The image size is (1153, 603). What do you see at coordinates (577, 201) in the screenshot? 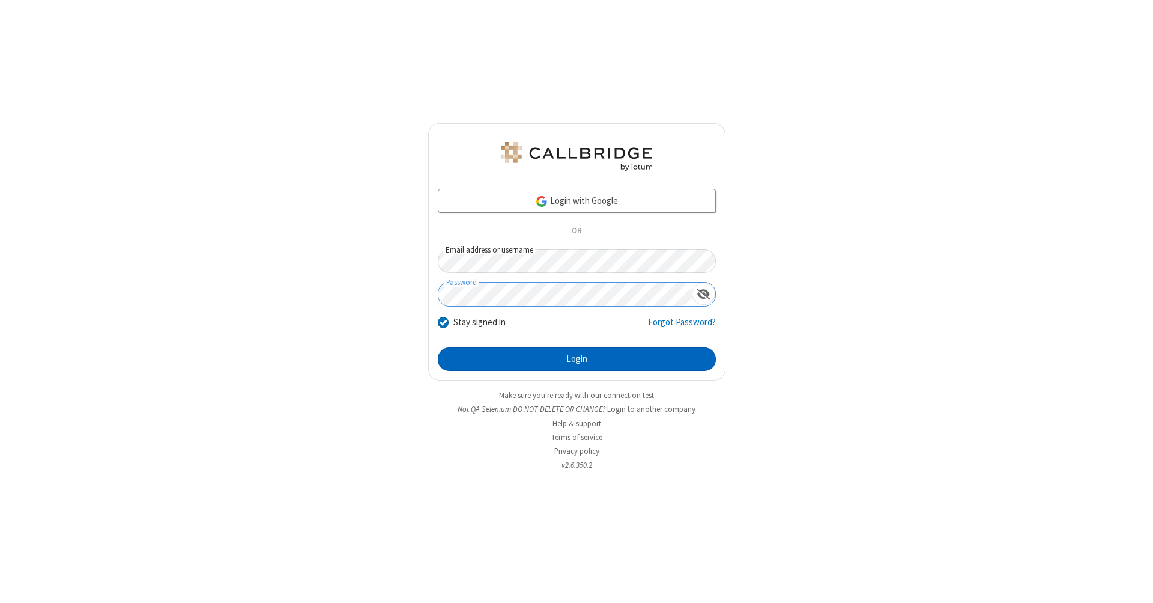
I see `a: Login with Google` at bounding box center [577, 201].